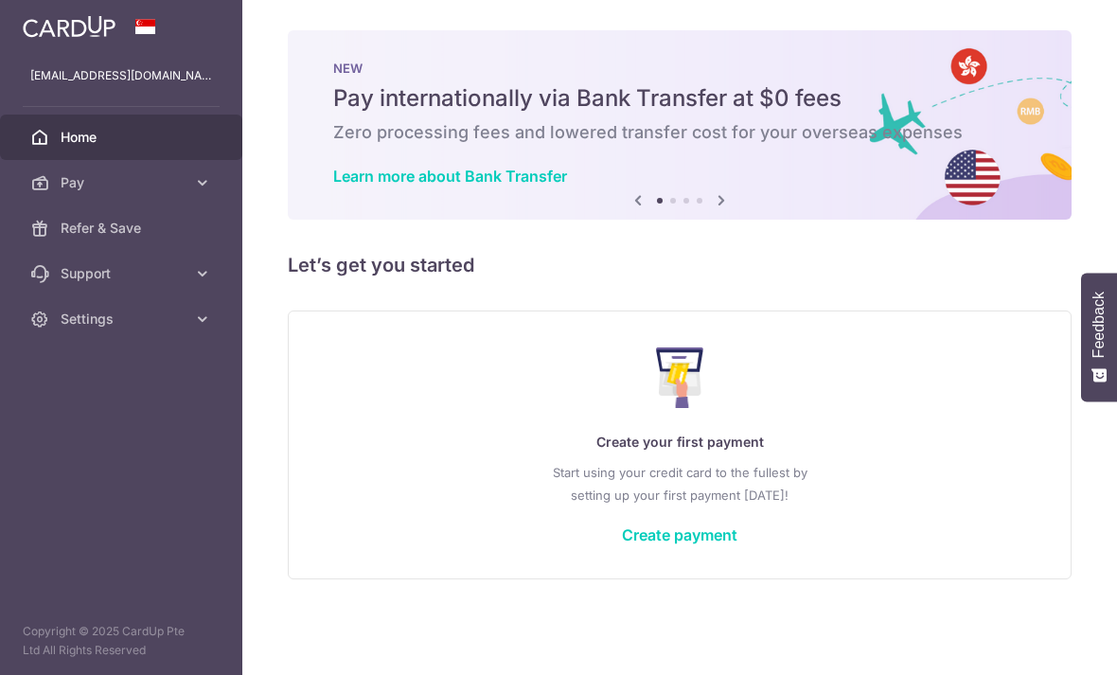 Image resolution: width=1117 pixels, height=675 pixels. I want to click on h6: Zero processing fees and lowered transfer cost for your overseas expenses, so click(680, 133).